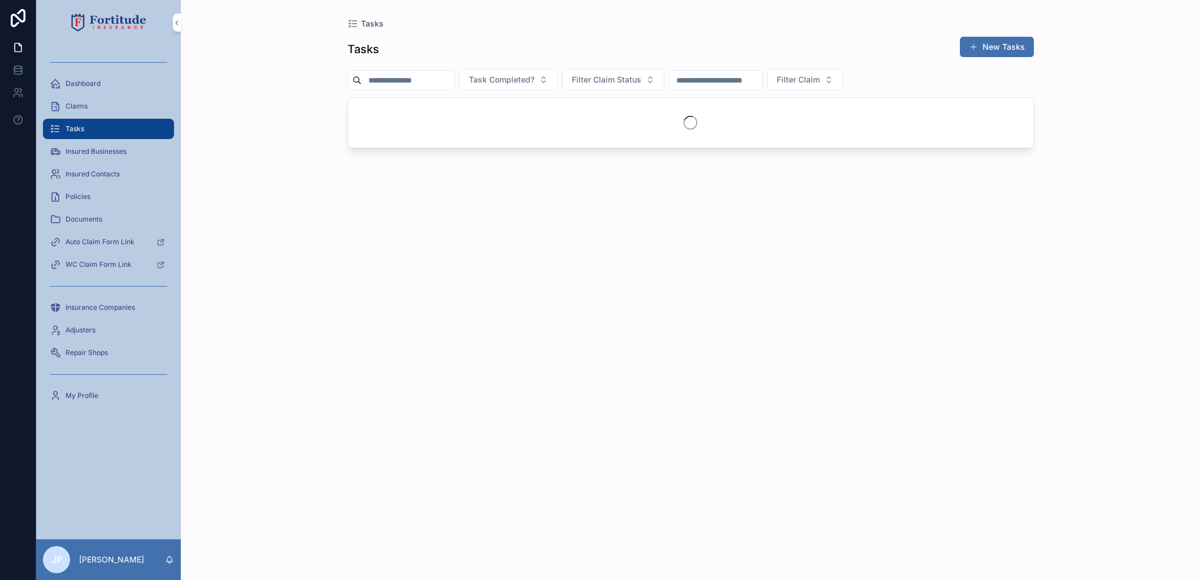 This screenshot has height=580, width=1200. I want to click on span: WC Claim Form Link, so click(98, 264).